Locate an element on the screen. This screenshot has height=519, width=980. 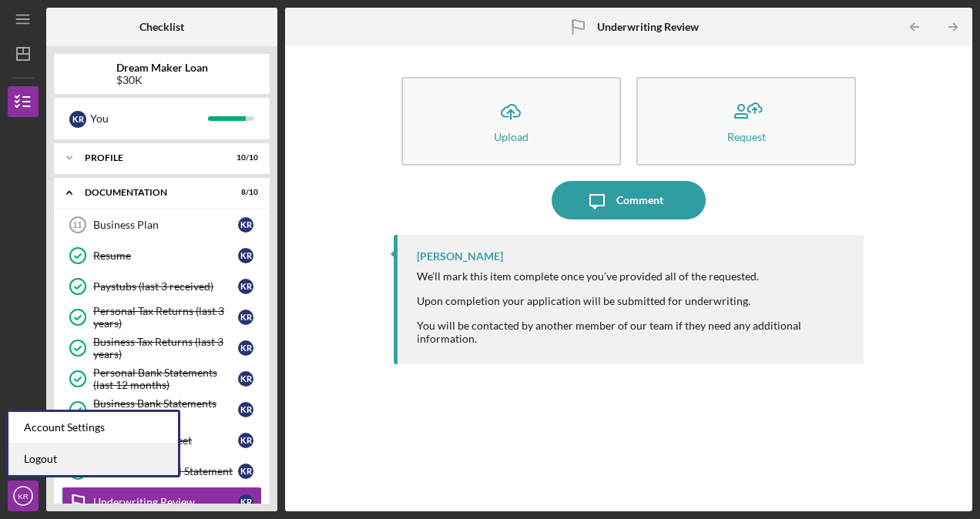
text: KR is located at coordinates (22, 496).